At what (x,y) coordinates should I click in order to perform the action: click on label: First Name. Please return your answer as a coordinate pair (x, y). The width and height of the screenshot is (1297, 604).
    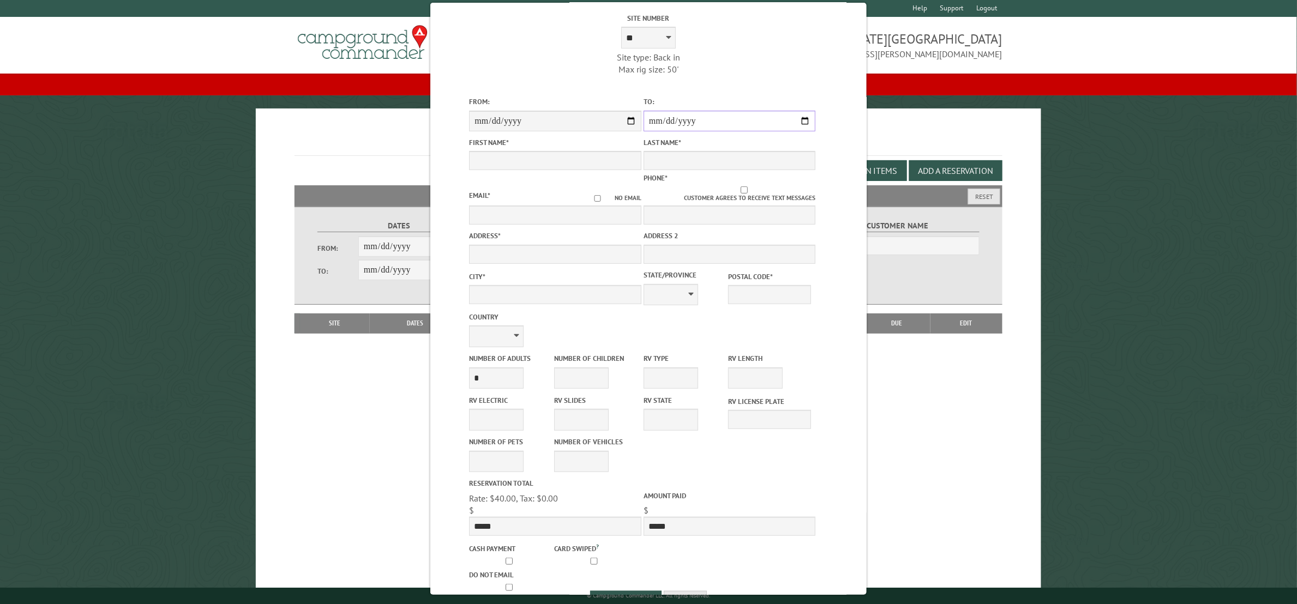
    Looking at the image, I should click on (555, 142).